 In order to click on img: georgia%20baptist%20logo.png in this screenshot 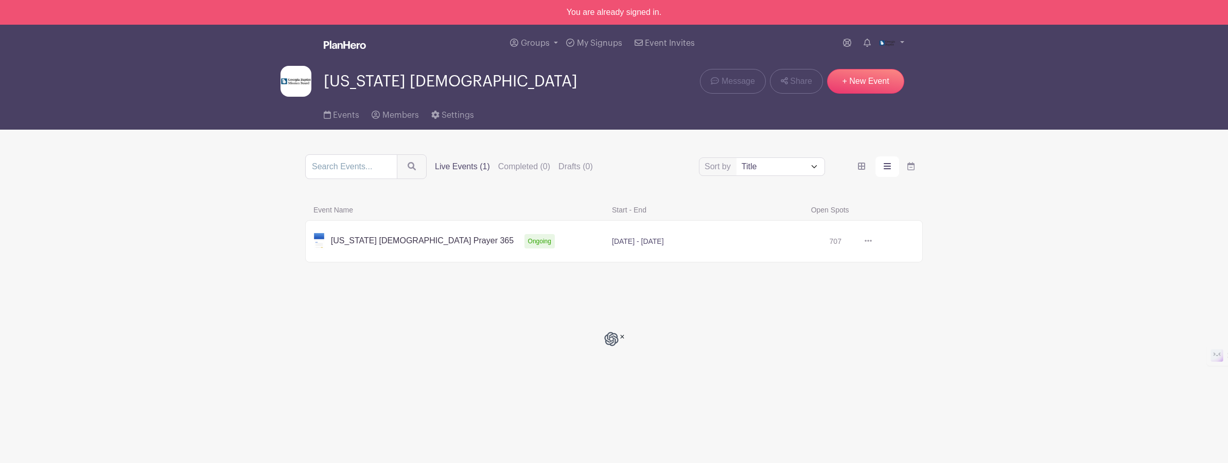, I will do `click(888, 43)`.